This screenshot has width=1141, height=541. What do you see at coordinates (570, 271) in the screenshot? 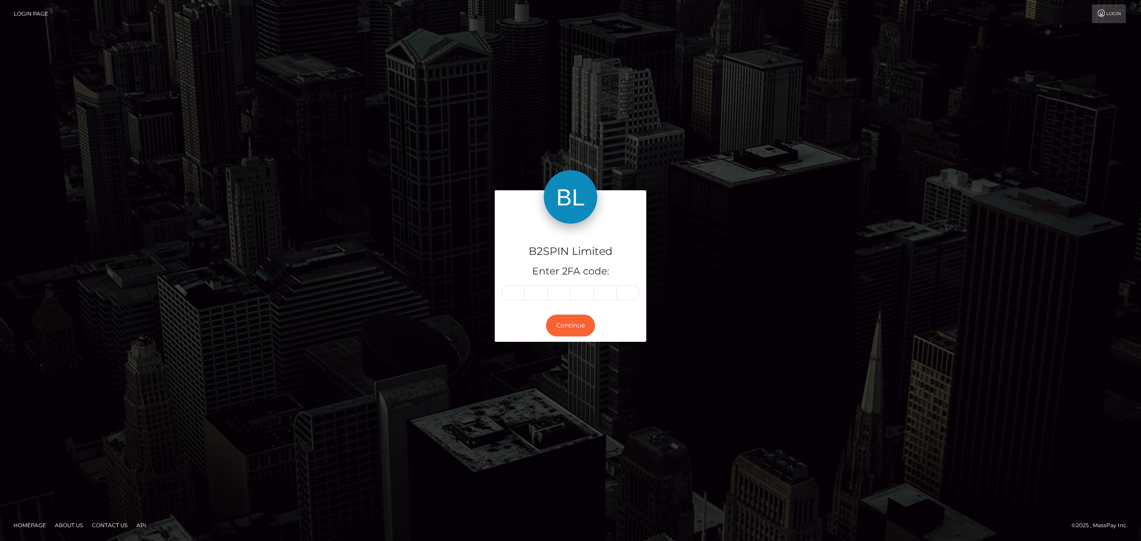
I see `h5: Enter 2FA code:` at bounding box center [570, 271].